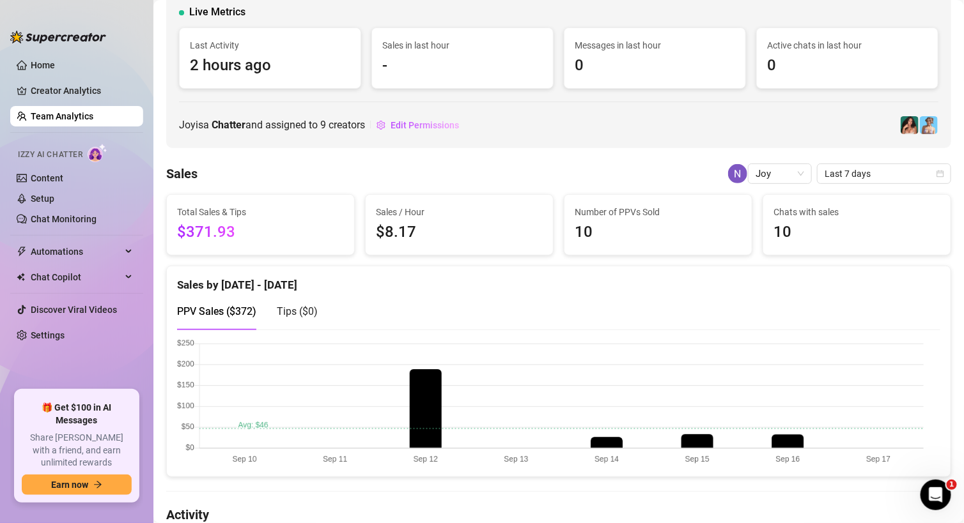 This screenshot has width=964, height=523. What do you see at coordinates (847, 45) in the screenshot?
I see `span: Active chats in last hour` at bounding box center [847, 45].